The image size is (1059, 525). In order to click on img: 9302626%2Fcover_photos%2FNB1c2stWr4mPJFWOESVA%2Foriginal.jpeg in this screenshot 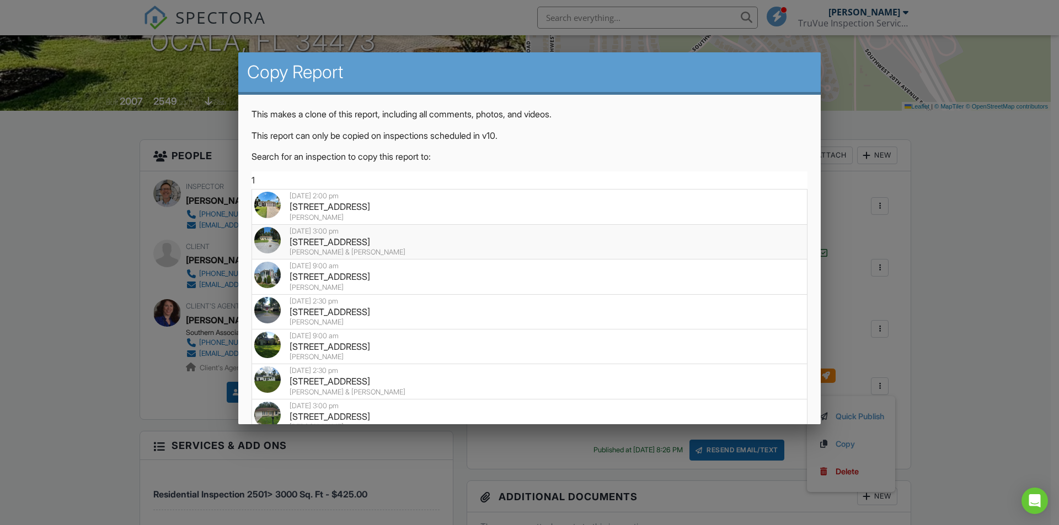, I will do `click(267, 275)`.